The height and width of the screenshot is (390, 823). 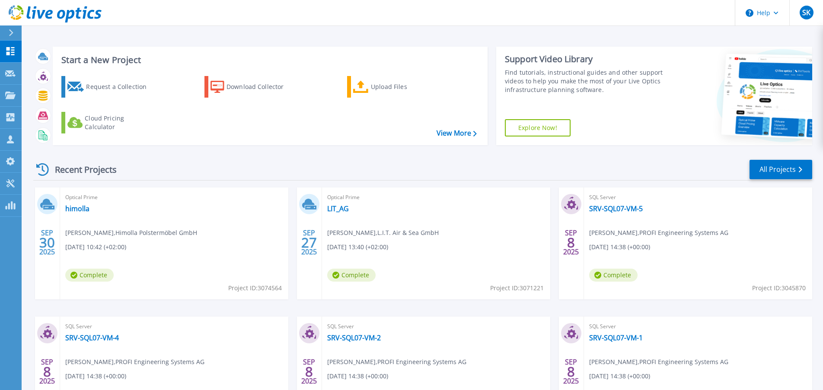 What do you see at coordinates (779, 288) in the screenshot?
I see `span: Project ID: 3045870` at bounding box center [779, 288].